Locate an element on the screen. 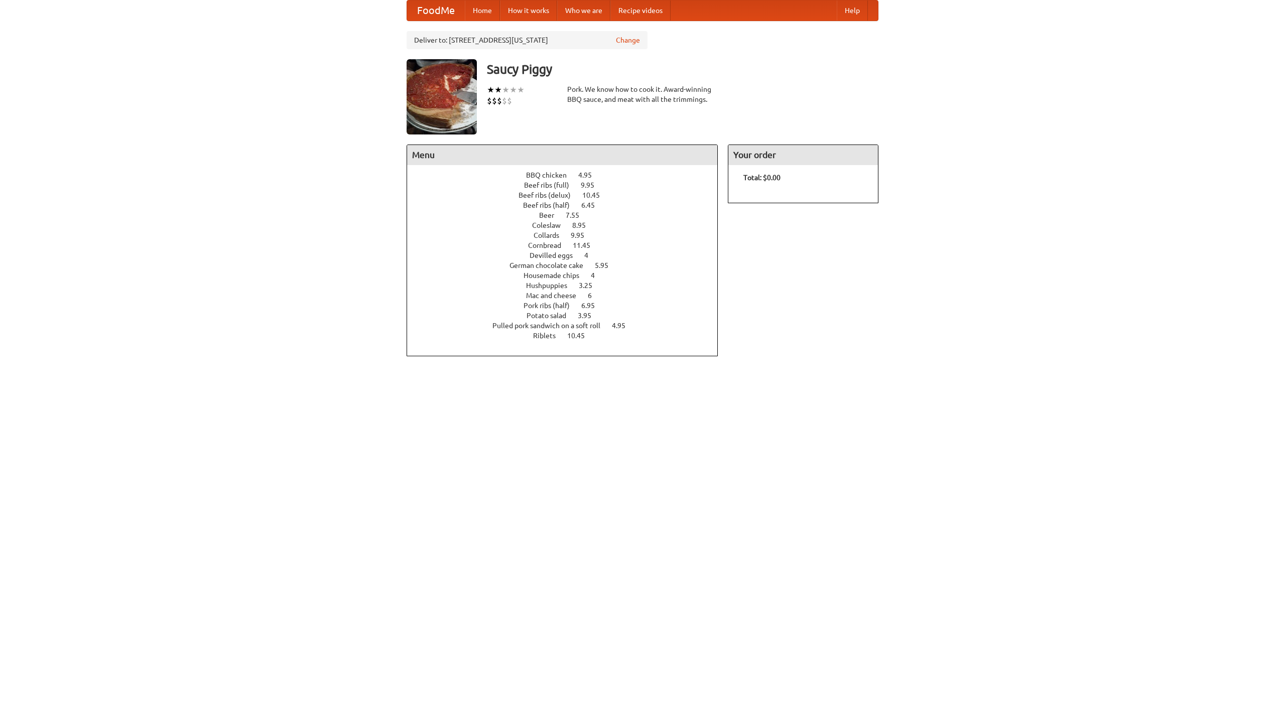 This screenshot has width=1285, height=710. a: Beer 7.55 is located at coordinates (568, 215).